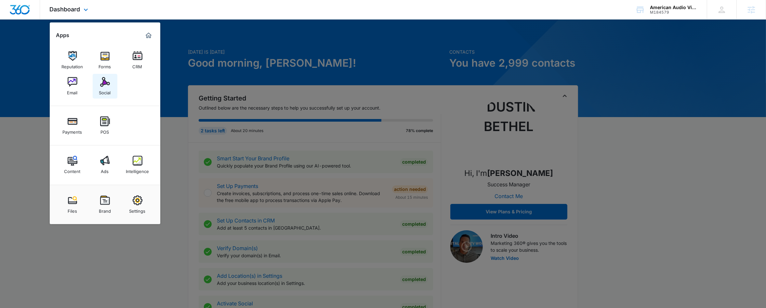  What do you see at coordinates (105, 86) in the screenshot?
I see `a: Social` at bounding box center [105, 86].